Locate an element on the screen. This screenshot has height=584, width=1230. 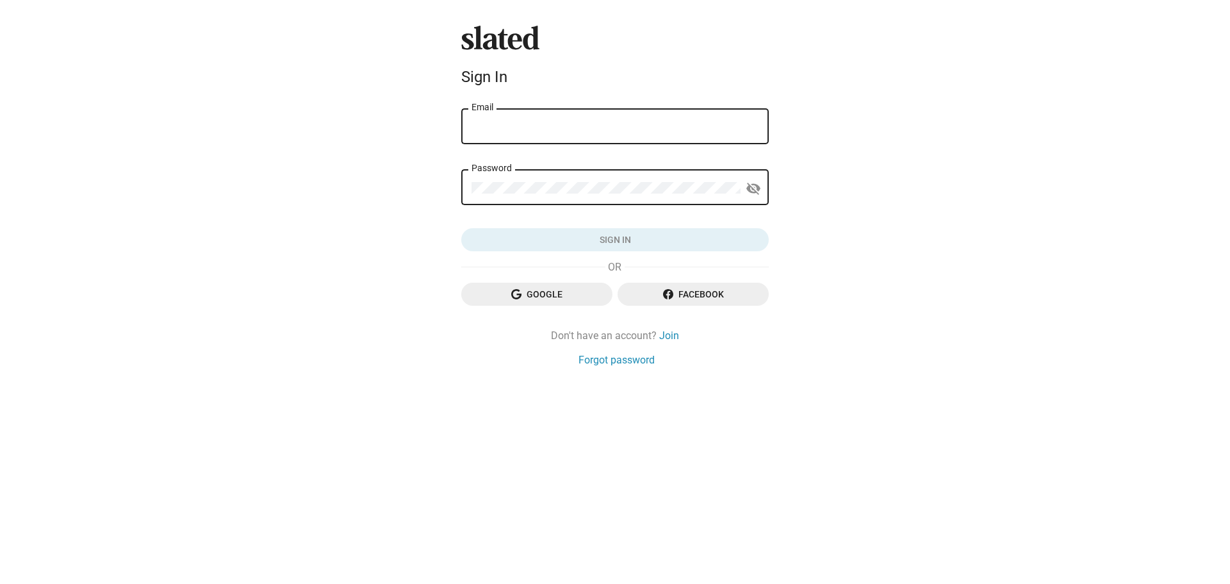
mat-icon: visibility_off is located at coordinates (754, 188).